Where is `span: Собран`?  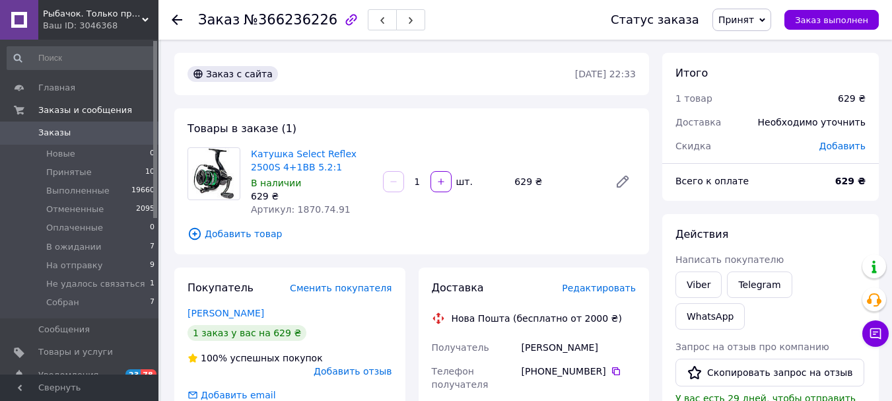
span: Собран is located at coordinates (63, 302).